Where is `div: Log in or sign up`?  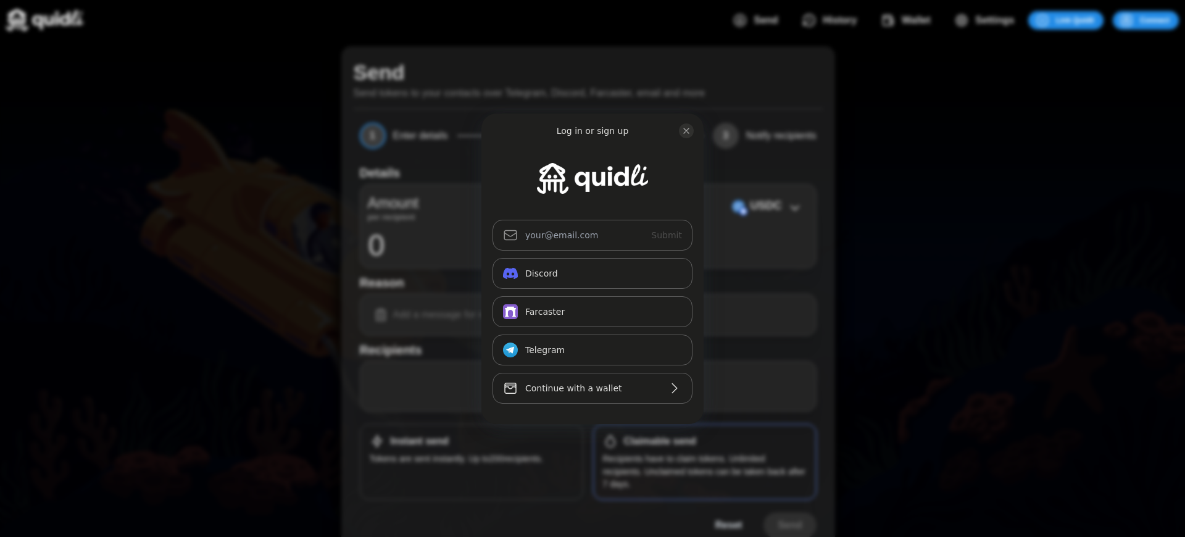
div: Log in or sign up is located at coordinates (593, 131).